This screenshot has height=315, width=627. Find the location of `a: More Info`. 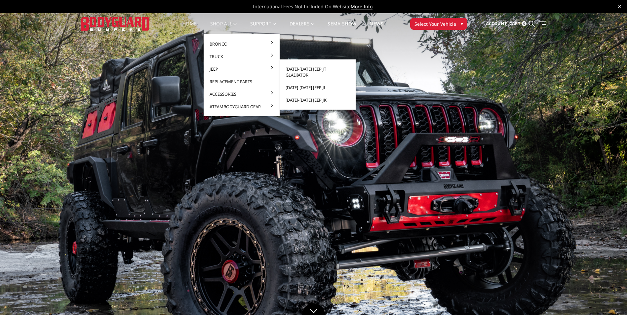

a: More Info is located at coordinates (362, 7).